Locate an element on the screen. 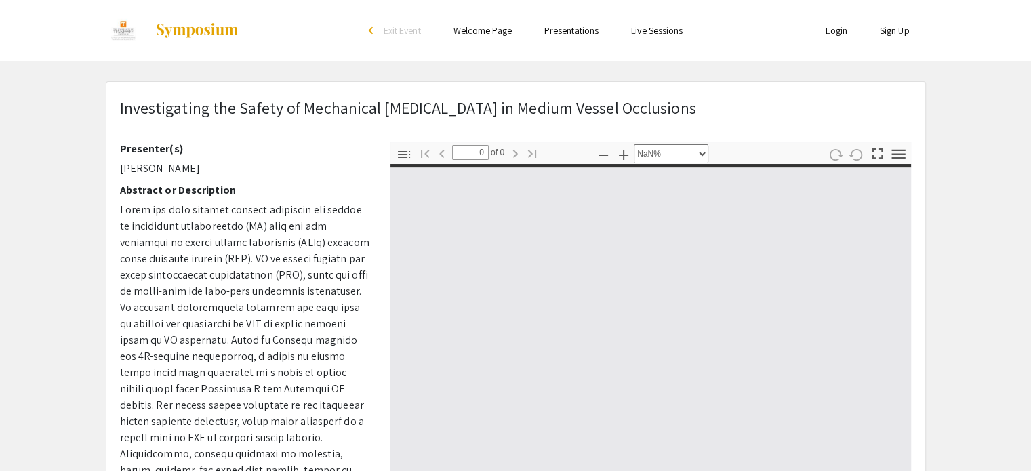 Image resolution: width=1031 pixels, height=471 pixels. input: Page is located at coordinates (470, 152).